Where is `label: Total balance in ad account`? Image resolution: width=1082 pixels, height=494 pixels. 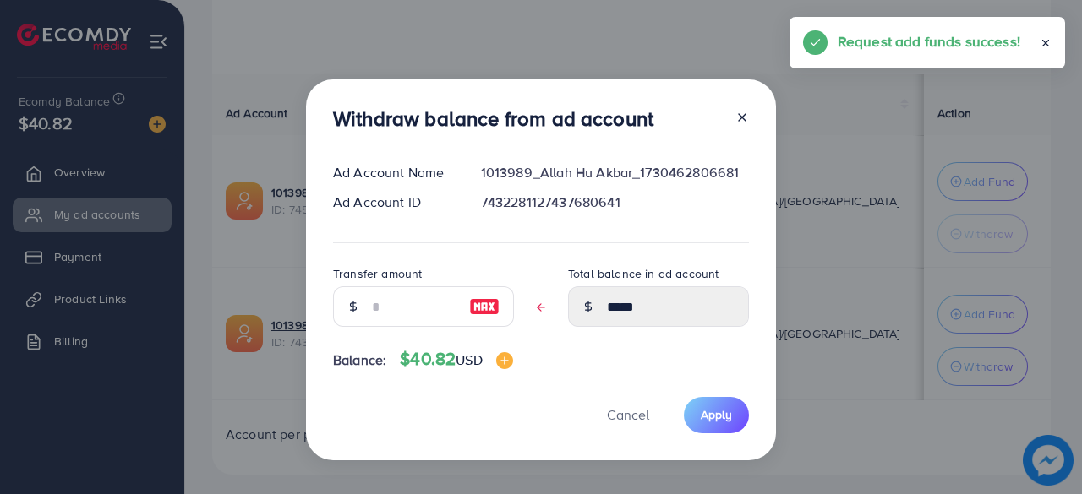 label: Total balance in ad account is located at coordinates (643, 274).